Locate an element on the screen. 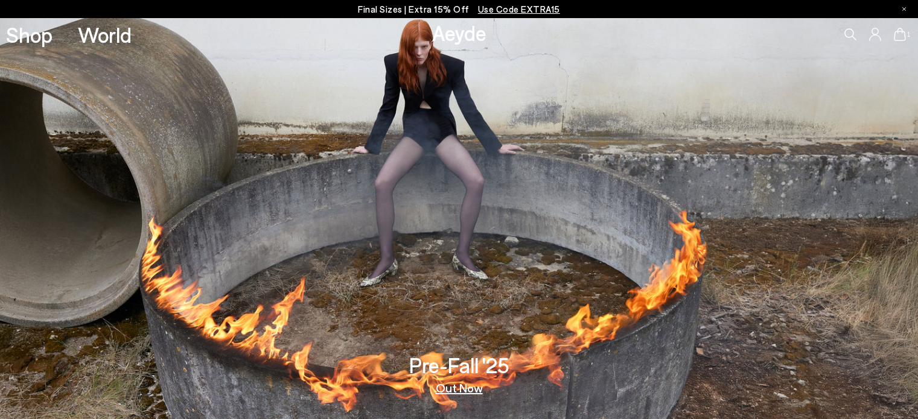 The height and width of the screenshot is (419, 918). a: 1 is located at coordinates (900, 34).